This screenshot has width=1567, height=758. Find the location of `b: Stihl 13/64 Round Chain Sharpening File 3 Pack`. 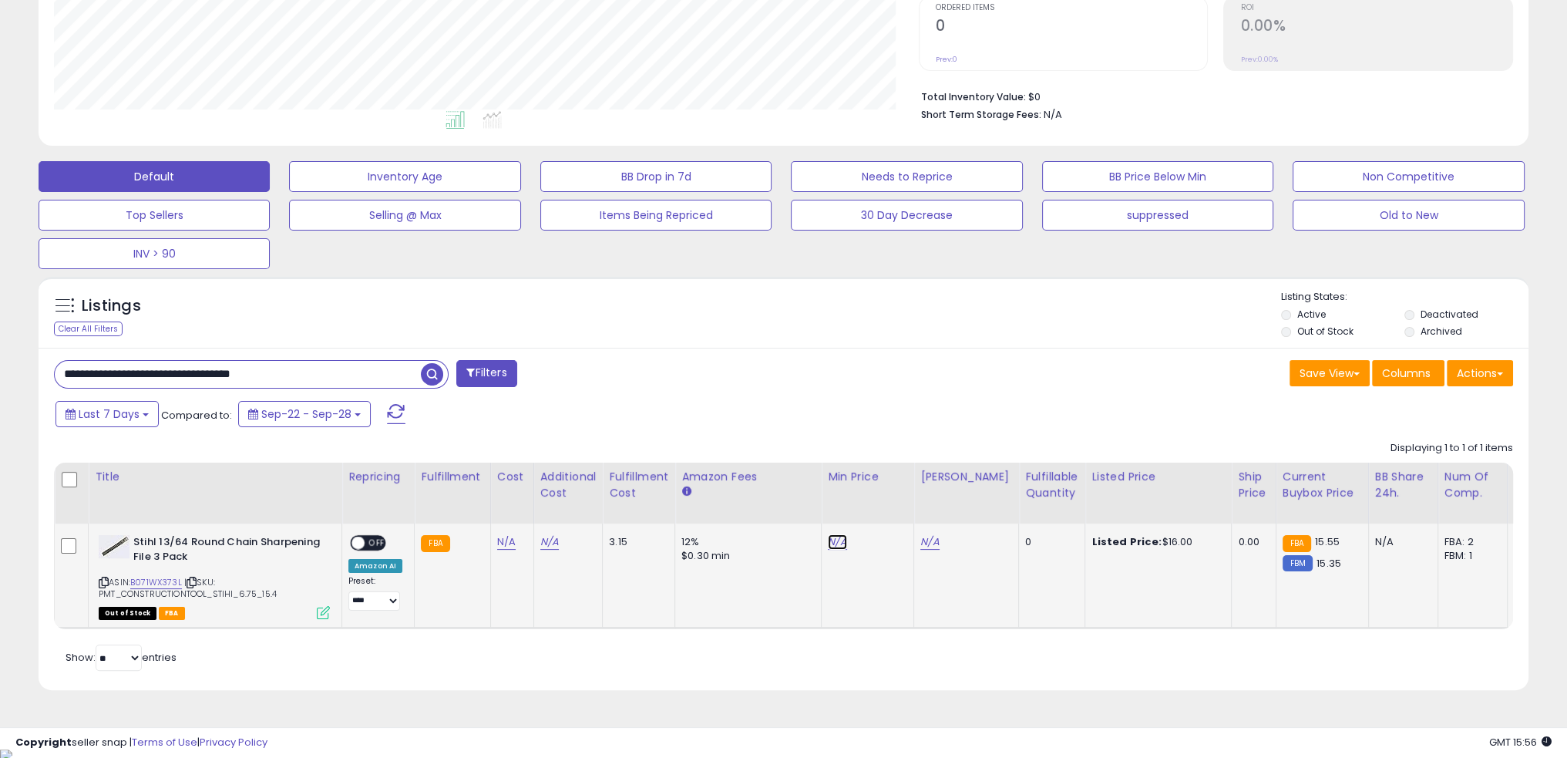

b: Stihl 13/64 Round Chain Sharpening File 3 Pack is located at coordinates (227, 551).